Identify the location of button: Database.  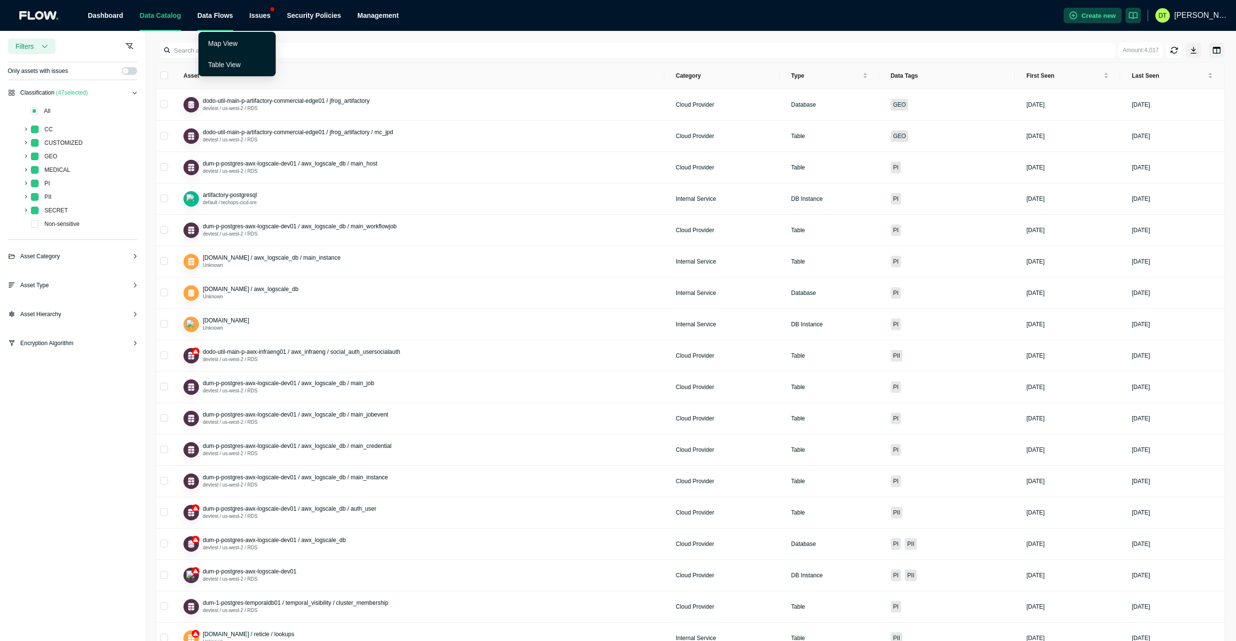
(191, 105).